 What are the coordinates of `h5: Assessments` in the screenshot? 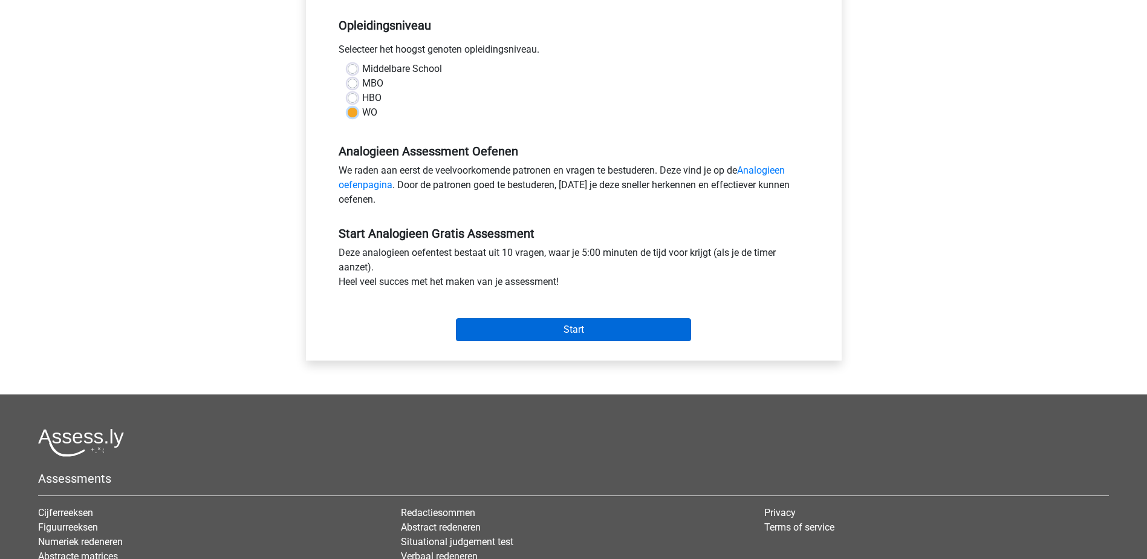 It's located at (573, 478).